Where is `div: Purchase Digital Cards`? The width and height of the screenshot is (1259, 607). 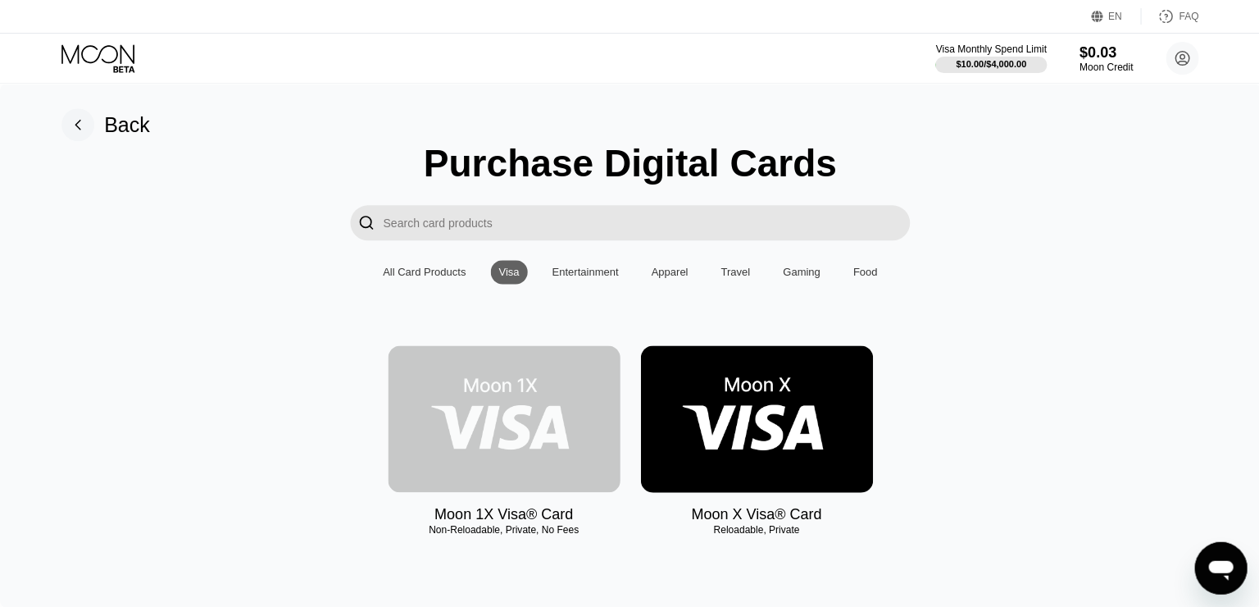 div: Purchase Digital Cards is located at coordinates (630, 163).